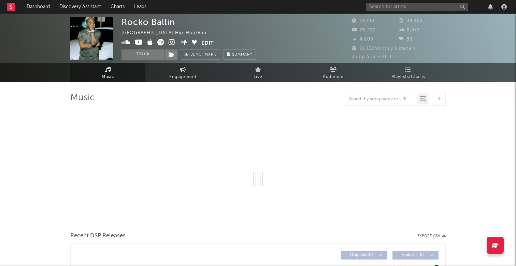  What do you see at coordinates (406, 39) in the screenshot?
I see `span: 86` at bounding box center [406, 39].